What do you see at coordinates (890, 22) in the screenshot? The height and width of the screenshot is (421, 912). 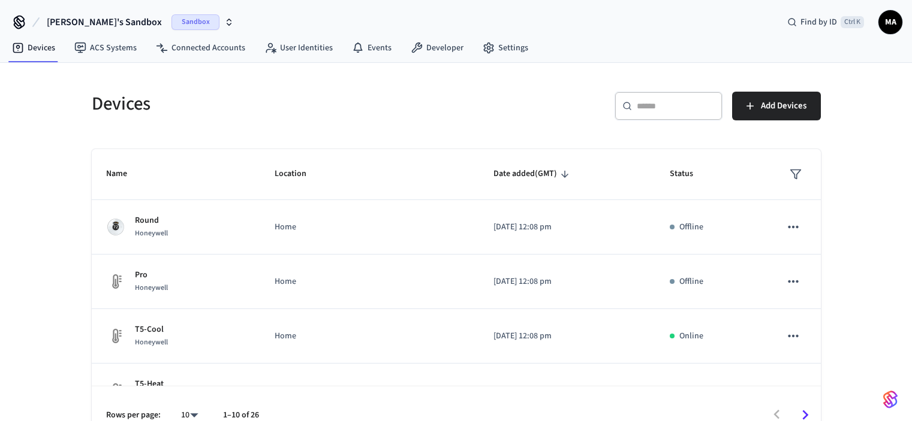 I see `button: MA` at bounding box center [890, 22].